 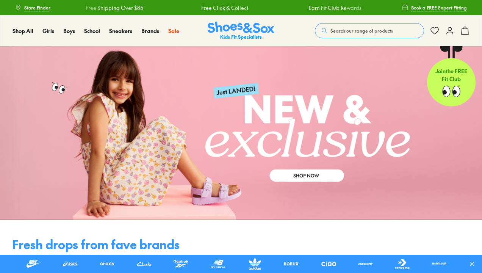 I want to click on span: Search our range of products, so click(x=361, y=31).